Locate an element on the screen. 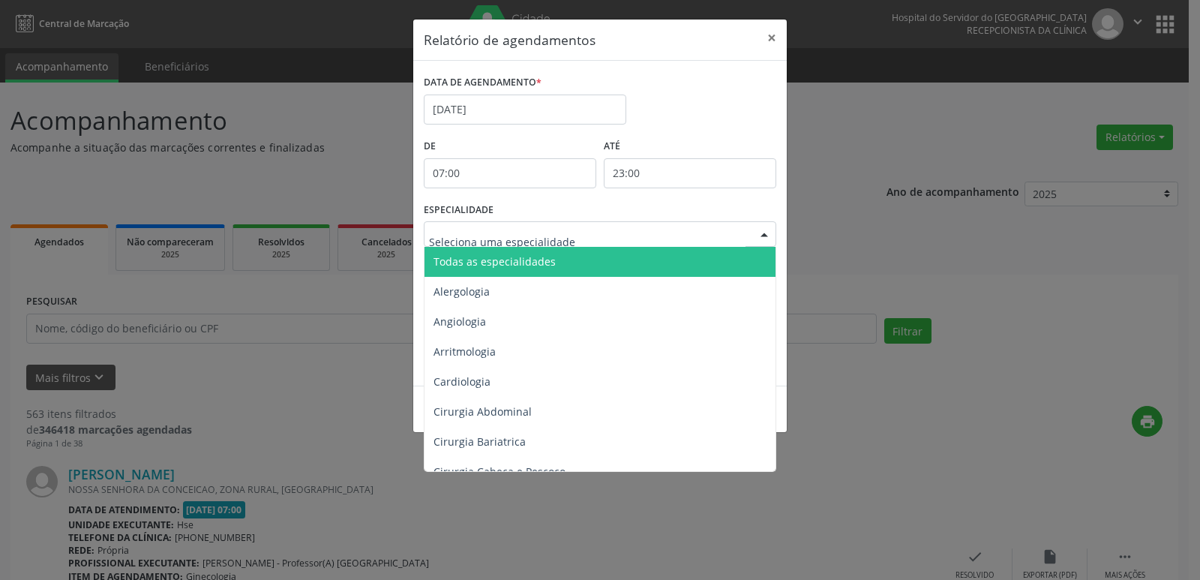 This screenshot has height=580, width=1200. span: Angiologia is located at coordinates (460, 321).